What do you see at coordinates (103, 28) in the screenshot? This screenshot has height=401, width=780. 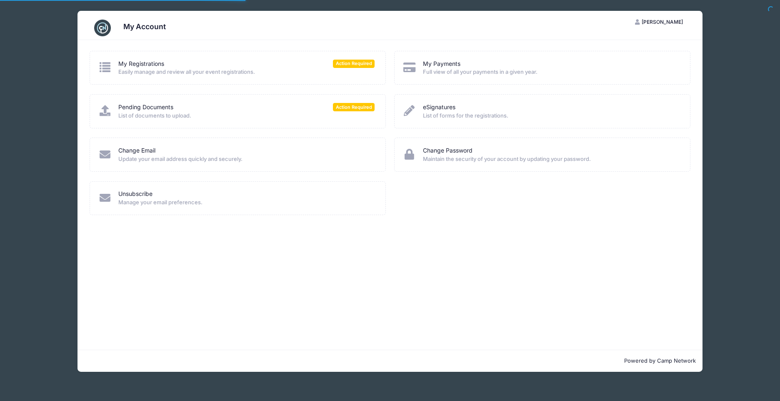 I see `img: CampNetwork` at bounding box center [103, 28].